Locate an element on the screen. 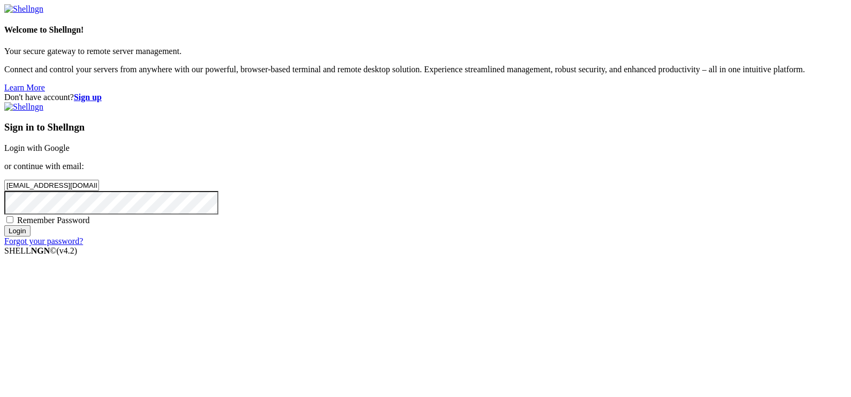 This screenshot has height=397, width=851. input: Remember Password is located at coordinates (10, 219).